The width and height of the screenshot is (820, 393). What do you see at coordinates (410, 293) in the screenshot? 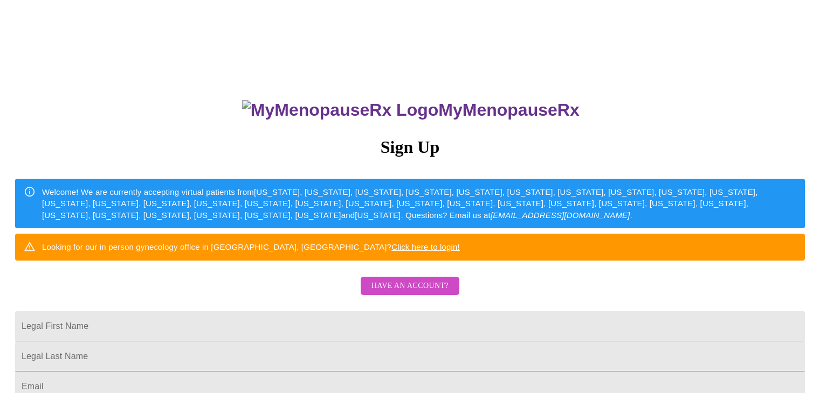
I see `a: Have an account?` at bounding box center [410, 293].